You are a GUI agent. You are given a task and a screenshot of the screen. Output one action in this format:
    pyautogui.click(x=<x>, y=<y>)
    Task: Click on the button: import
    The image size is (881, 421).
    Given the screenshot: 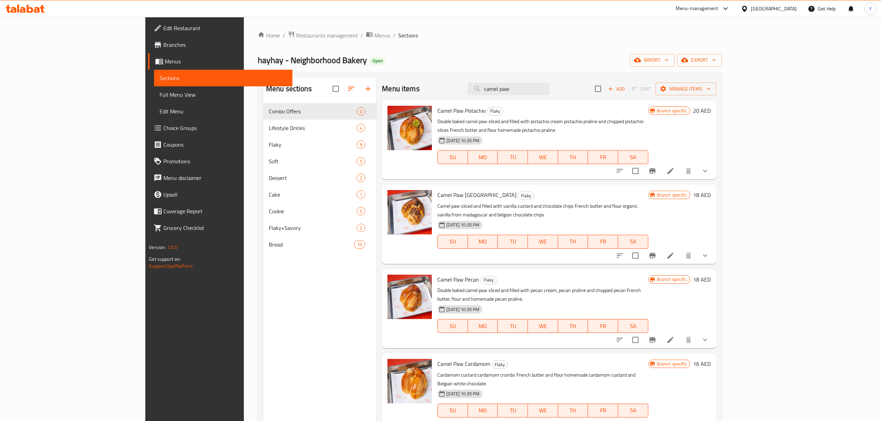 What is the action you would take?
    pyautogui.click(x=652, y=60)
    